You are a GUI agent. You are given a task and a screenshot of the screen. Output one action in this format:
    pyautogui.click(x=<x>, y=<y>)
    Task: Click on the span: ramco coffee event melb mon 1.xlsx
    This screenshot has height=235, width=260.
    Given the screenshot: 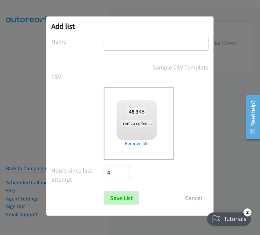 What is the action you would take?
    pyautogui.click(x=156, y=123)
    